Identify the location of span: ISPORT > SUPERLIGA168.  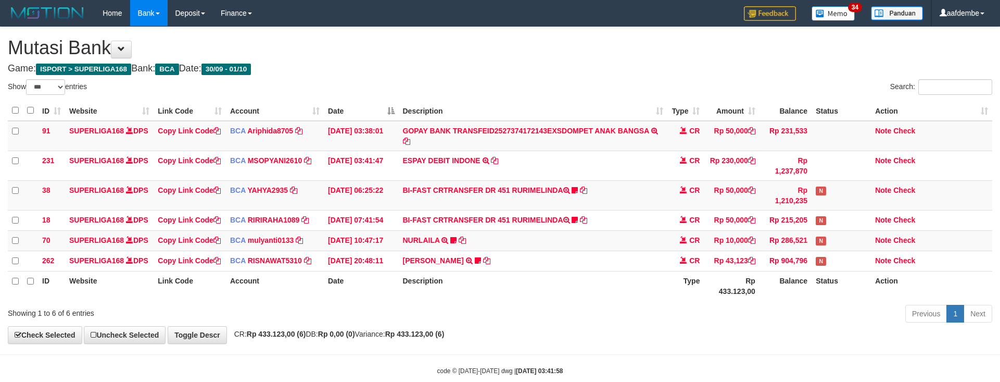
(83, 69).